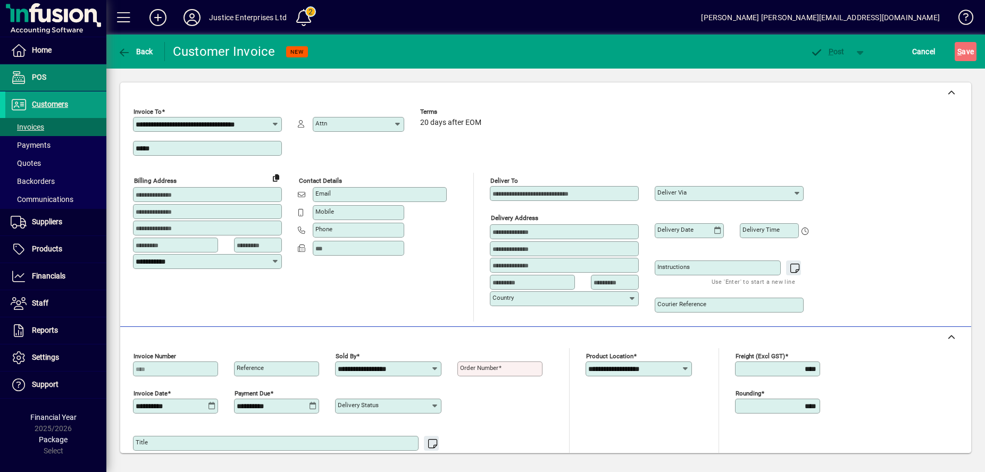  Describe the element at coordinates (248, 18) in the screenshot. I see `div: Justice Enterprises Ltd` at that location.